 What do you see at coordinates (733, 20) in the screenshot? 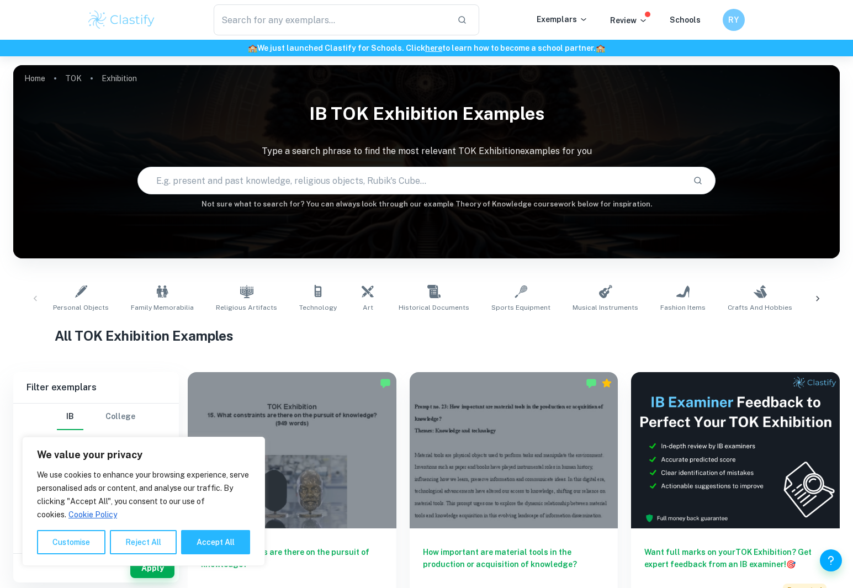
I see `h6: RY` at bounding box center [733, 20].